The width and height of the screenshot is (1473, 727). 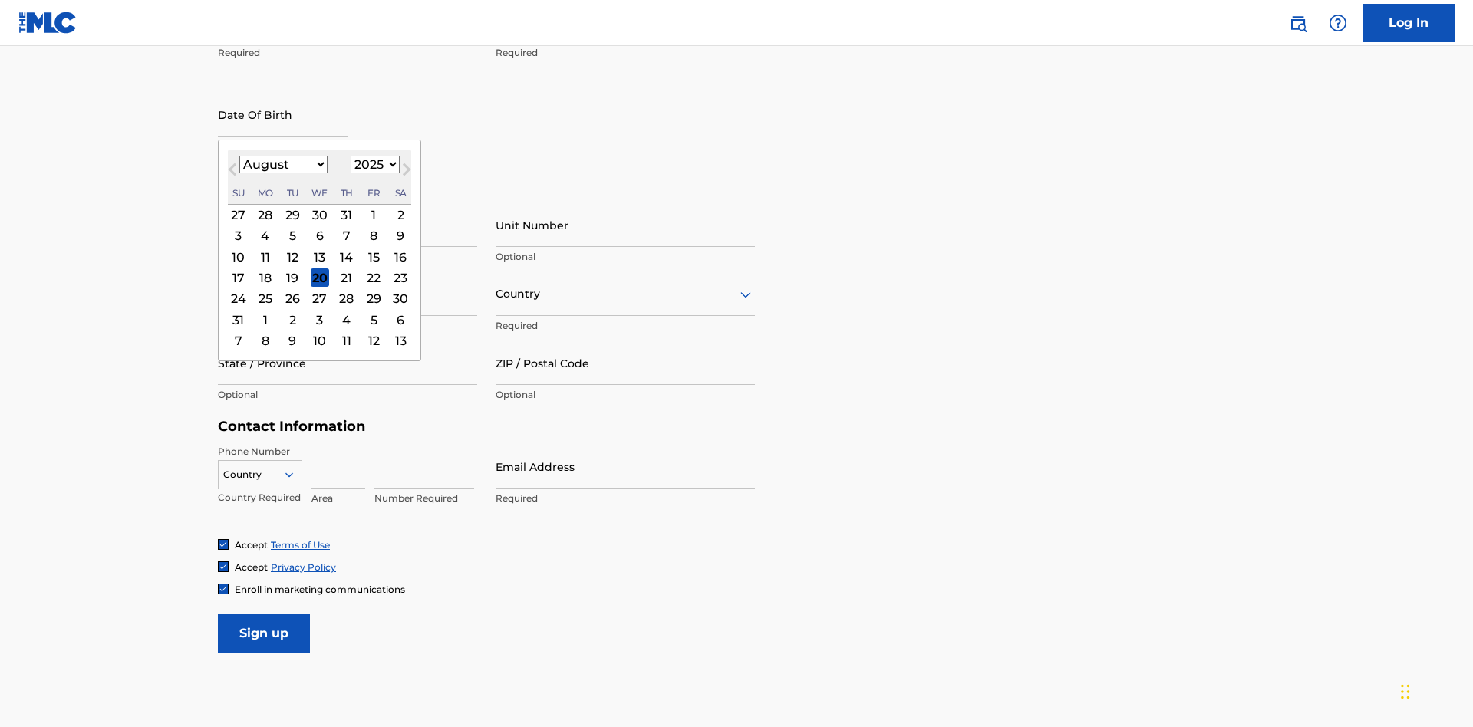 What do you see at coordinates (374, 299) in the screenshot?
I see `div: Choose Friday, August 29th, 2025` at bounding box center [374, 299].